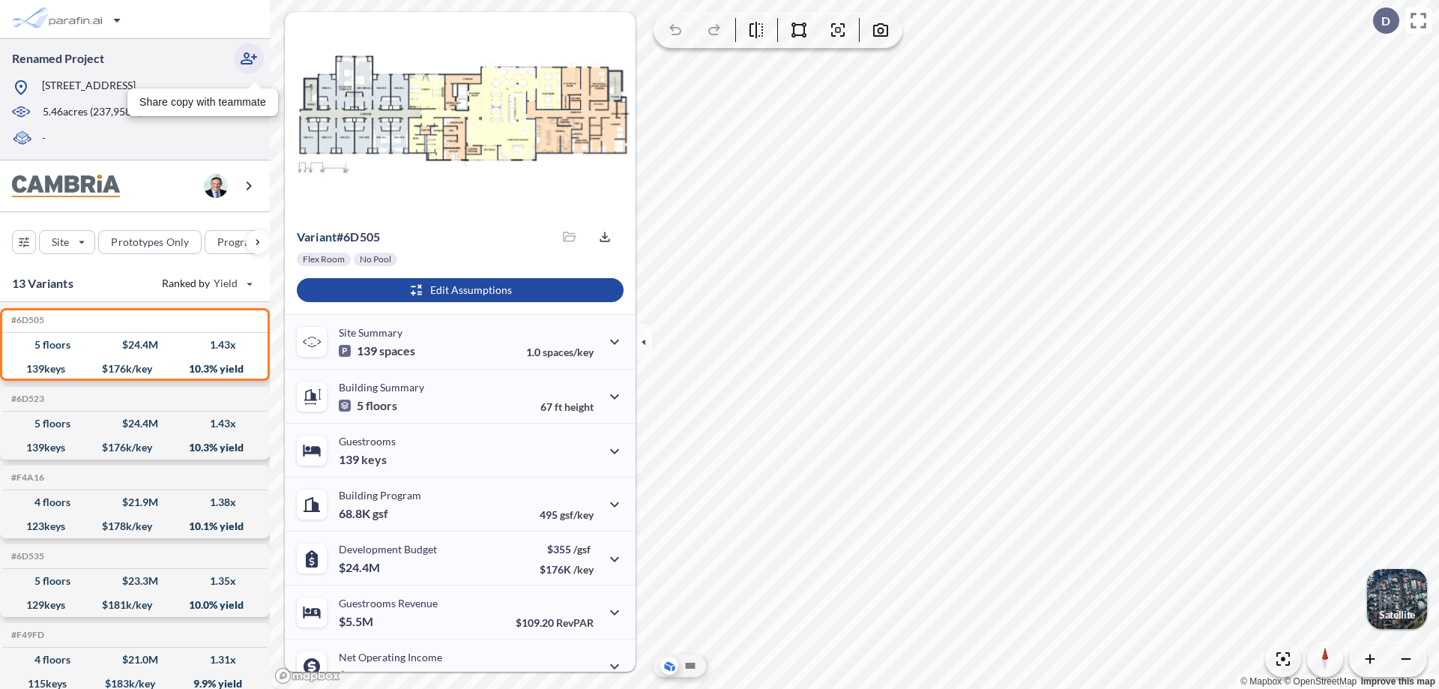  I want to click on span: Yield, so click(226, 283).